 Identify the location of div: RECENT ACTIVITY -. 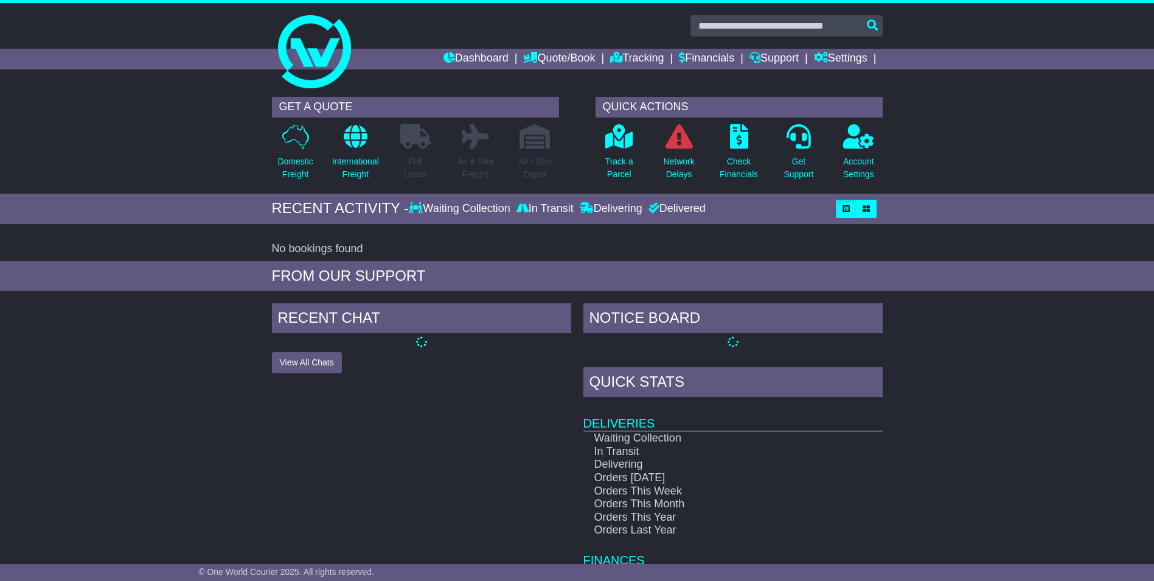
(341, 208).